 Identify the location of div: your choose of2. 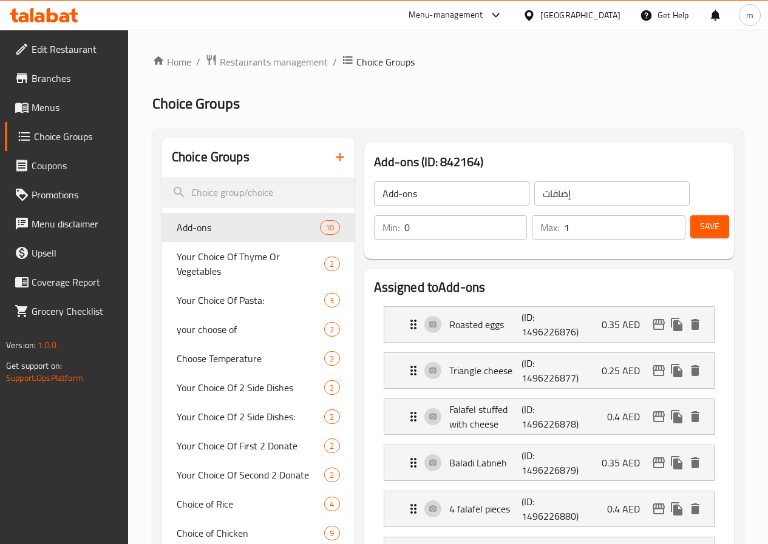
(258, 330).